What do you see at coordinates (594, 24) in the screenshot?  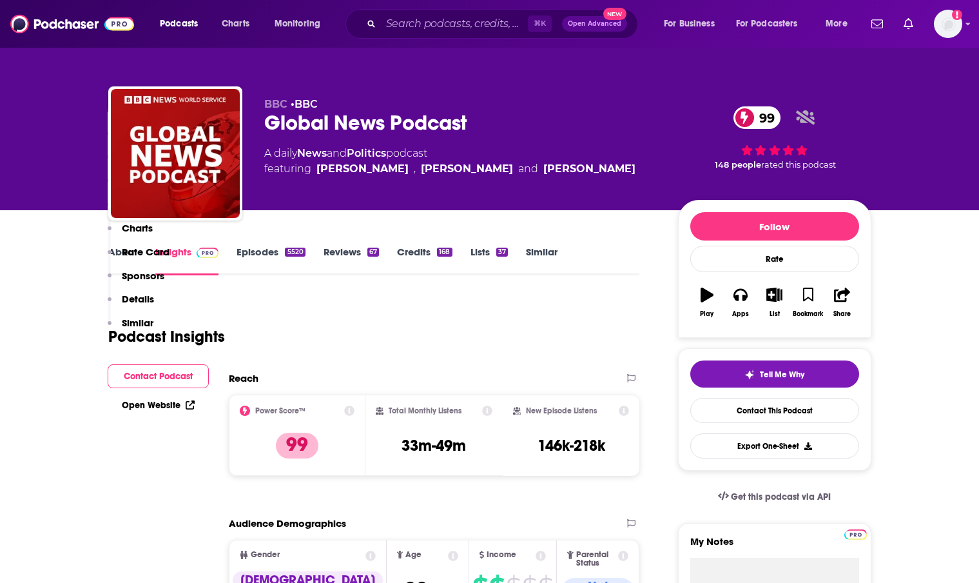 I see `button: Open AdvancedNew` at bounding box center [594, 24].